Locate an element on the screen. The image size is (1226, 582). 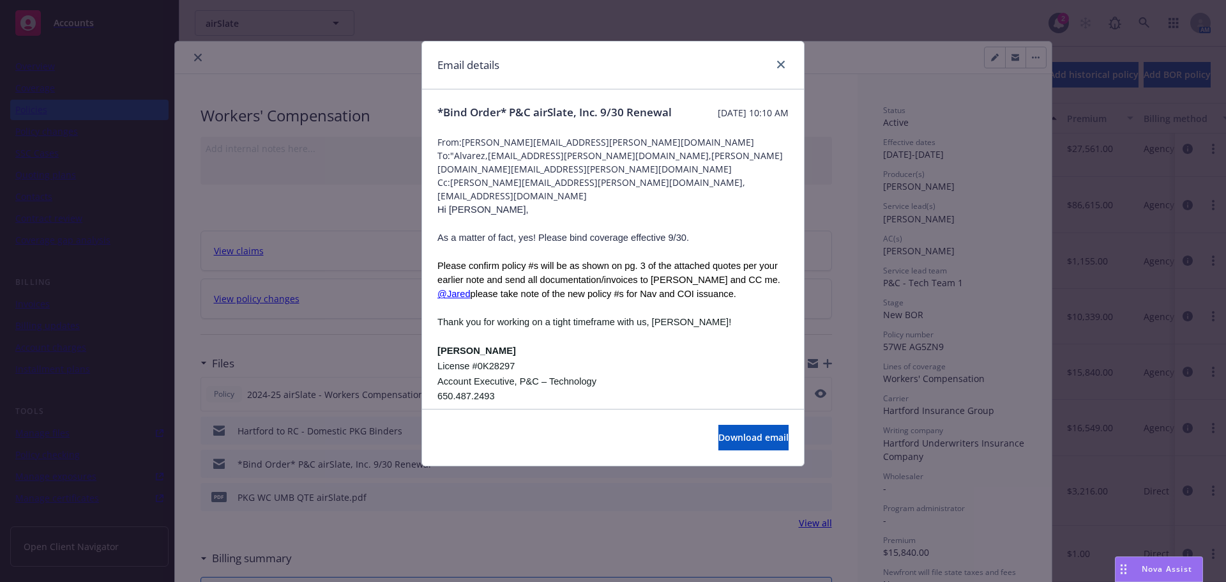
button: Nova Assist is located at coordinates (1159, 569).